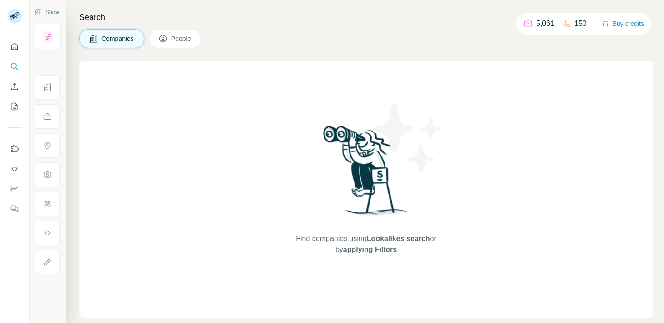 The width and height of the screenshot is (664, 323). I want to click on p: 150, so click(580, 24).